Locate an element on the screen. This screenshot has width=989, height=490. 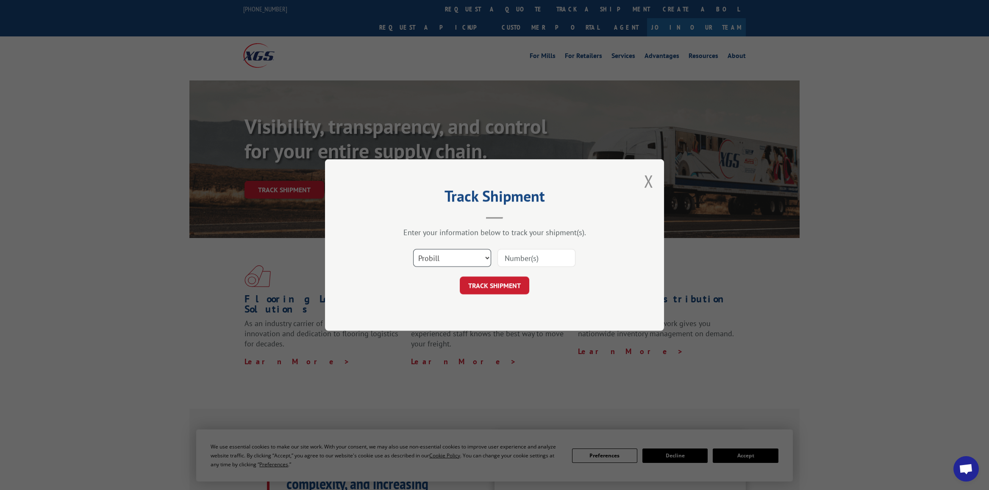
h2: Track Shipment is located at coordinates (495, 198).